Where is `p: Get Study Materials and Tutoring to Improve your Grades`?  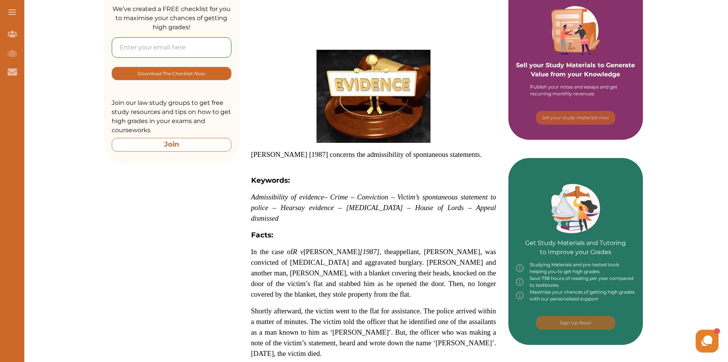
p: Get Study Materials and Tutoring to Improve your Grades is located at coordinates (576, 237).